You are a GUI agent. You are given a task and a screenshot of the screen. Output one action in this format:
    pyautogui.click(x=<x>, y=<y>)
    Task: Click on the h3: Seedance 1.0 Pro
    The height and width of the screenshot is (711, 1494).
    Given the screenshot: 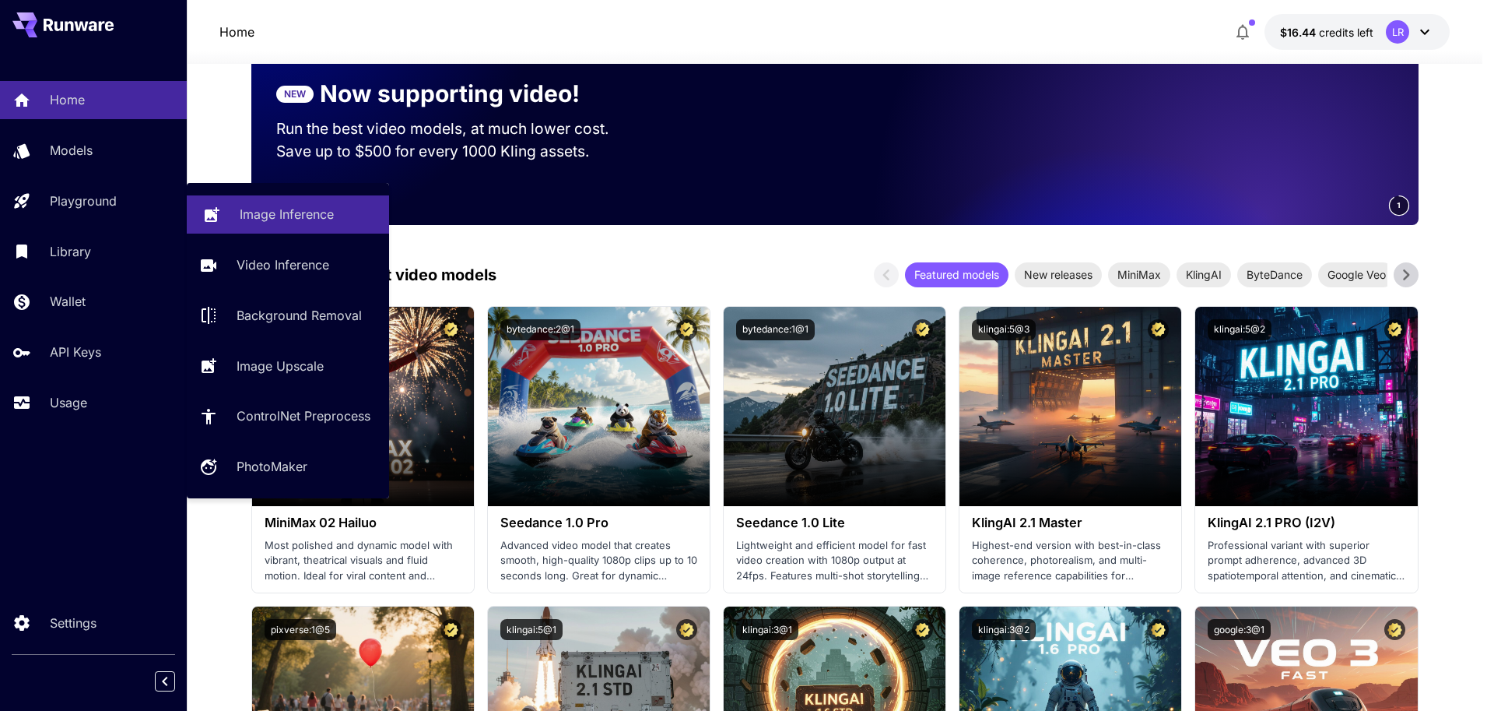 What is the action you would take?
    pyautogui.click(x=598, y=522)
    